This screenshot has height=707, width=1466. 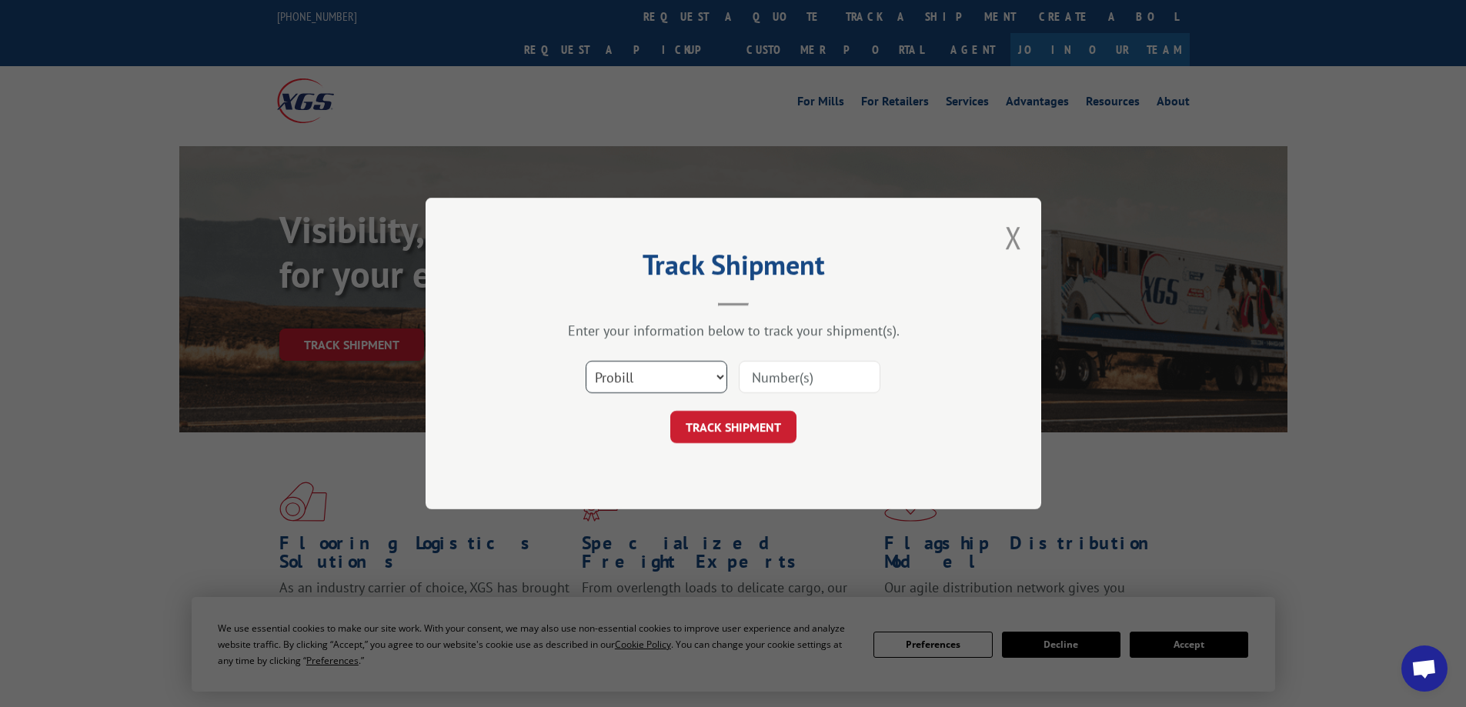 What do you see at coordinates (734, 427) in the screenshot?
I see `button: TRACK SHIPMENT` at bounding box center [734, 427].